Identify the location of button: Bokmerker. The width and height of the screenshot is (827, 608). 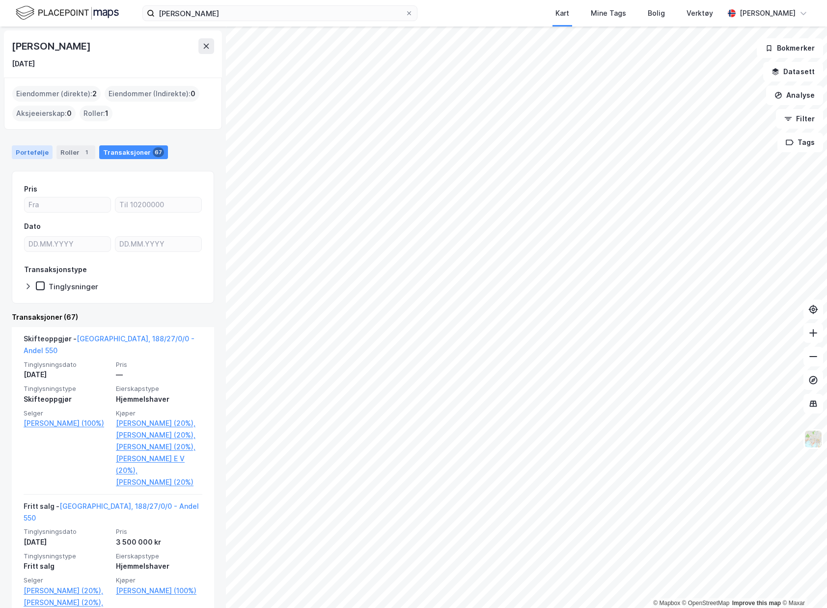
(790, 48).